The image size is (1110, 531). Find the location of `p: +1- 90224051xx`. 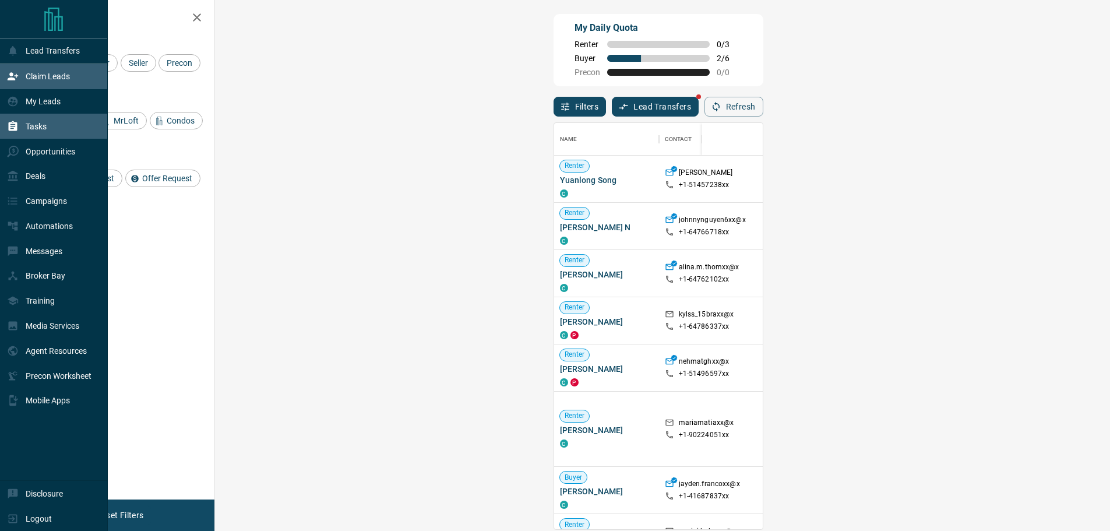

p: +1- 90224051xx is located at coordinates (704, 435).